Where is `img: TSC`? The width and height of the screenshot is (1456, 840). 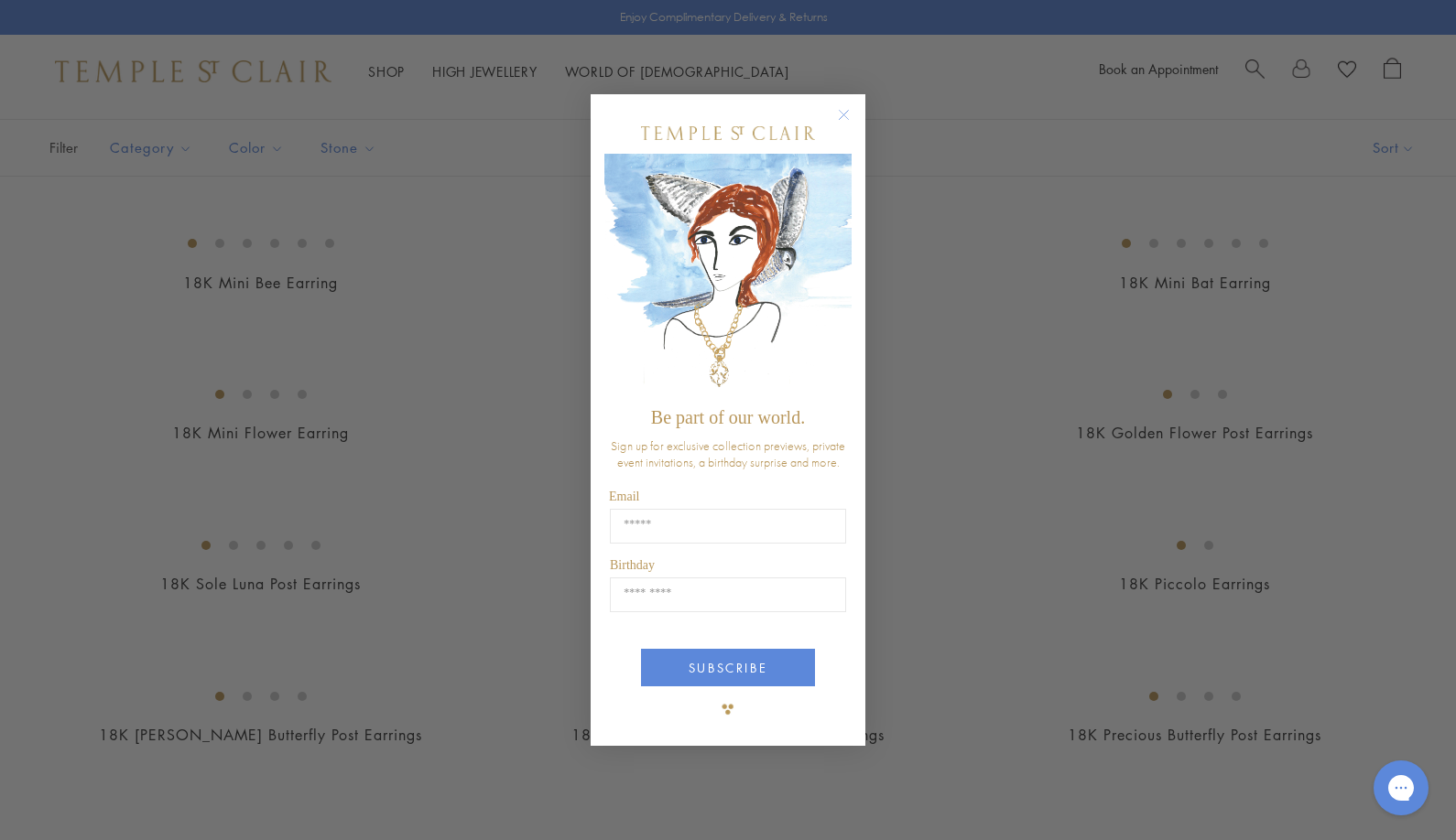 img: TSC is located at coordinates (728, 710).